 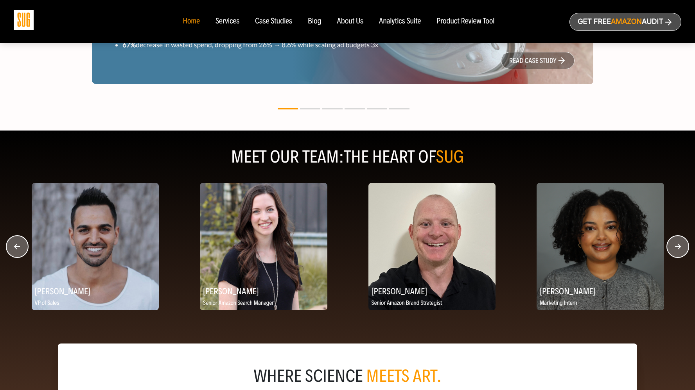 I want to click on div: Services, so click(x=227, y=22).